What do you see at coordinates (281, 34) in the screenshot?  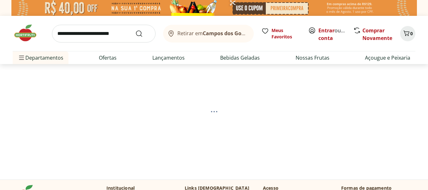 I see `a: Meus Favoritos` at bounding box center [281, 34].